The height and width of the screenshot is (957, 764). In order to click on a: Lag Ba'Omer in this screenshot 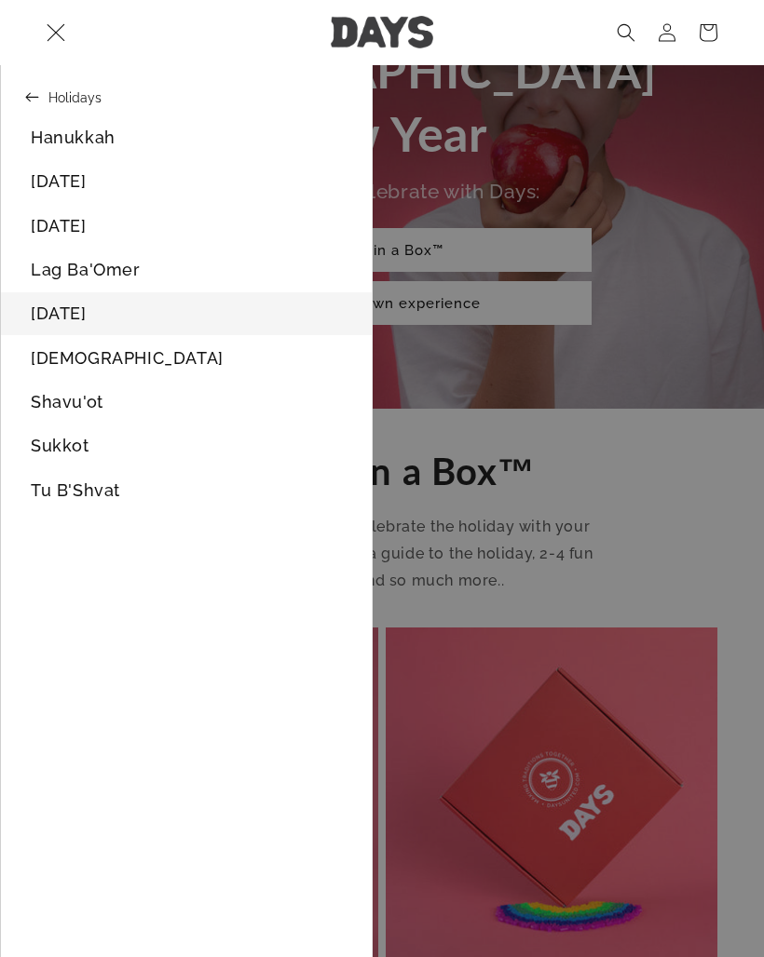, I will do `click(186, 269)`.